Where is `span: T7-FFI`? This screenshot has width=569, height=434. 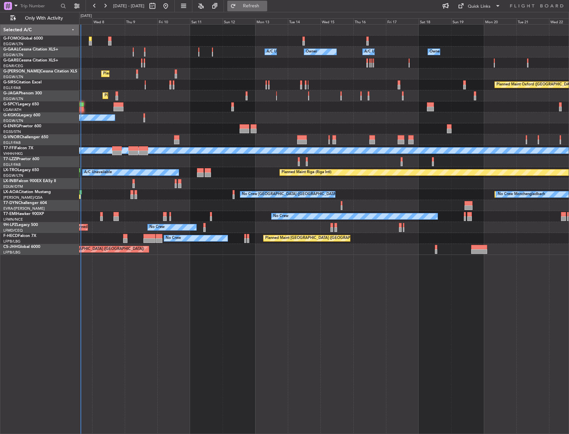 span: T7-FFI is located at coordinates (9, 148).